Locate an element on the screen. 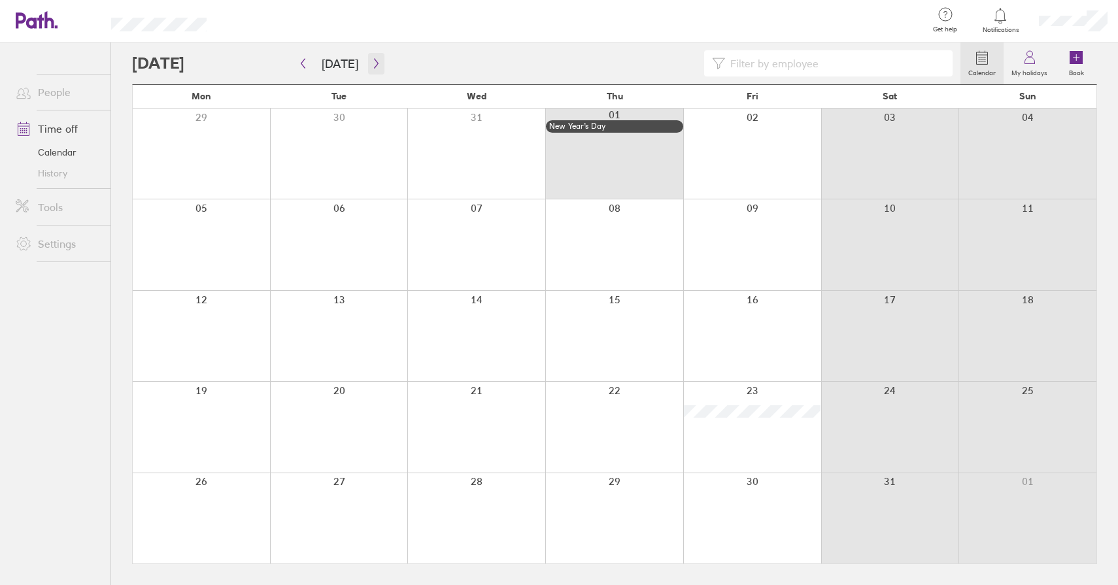 The width and height of the screenshot is (1118, 585). a: My holidays is located at coordinates (1029, 63).